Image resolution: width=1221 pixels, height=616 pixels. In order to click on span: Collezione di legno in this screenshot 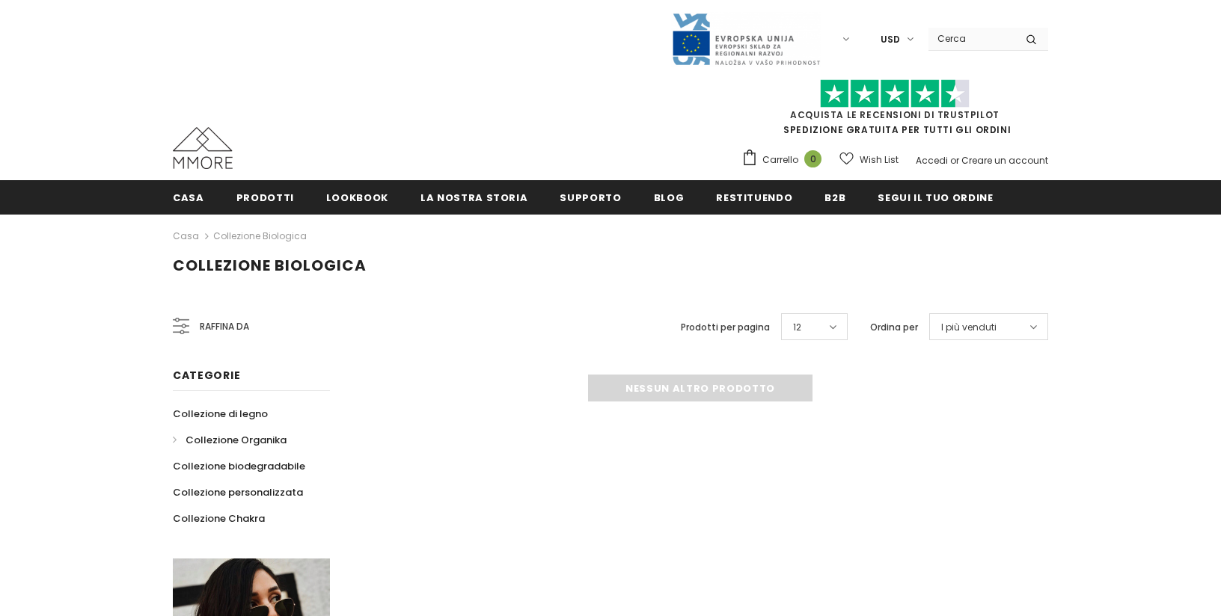, I will do `click(220, 414)`.